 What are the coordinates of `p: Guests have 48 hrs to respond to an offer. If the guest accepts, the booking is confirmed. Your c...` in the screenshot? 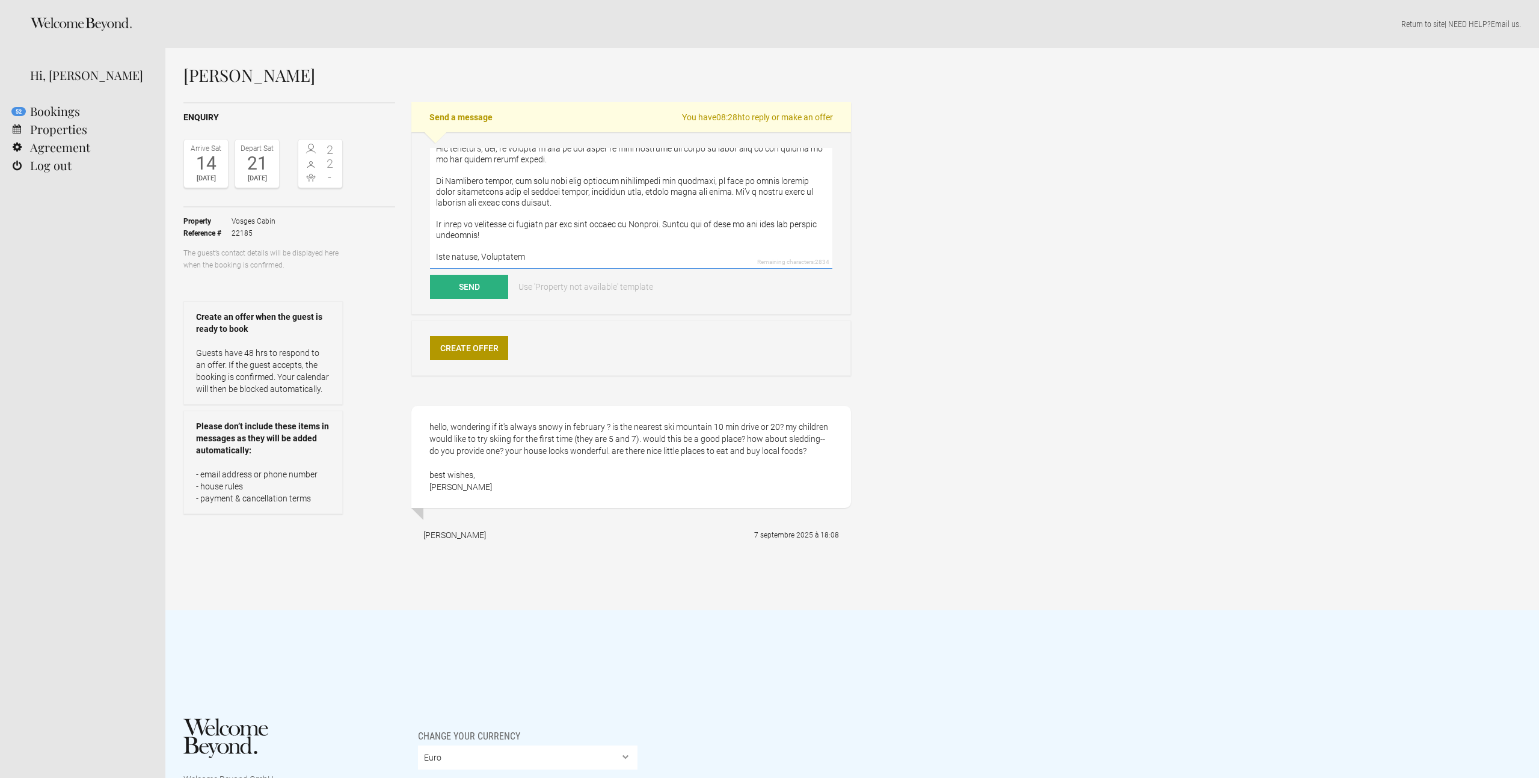 It's located at (263, 371).